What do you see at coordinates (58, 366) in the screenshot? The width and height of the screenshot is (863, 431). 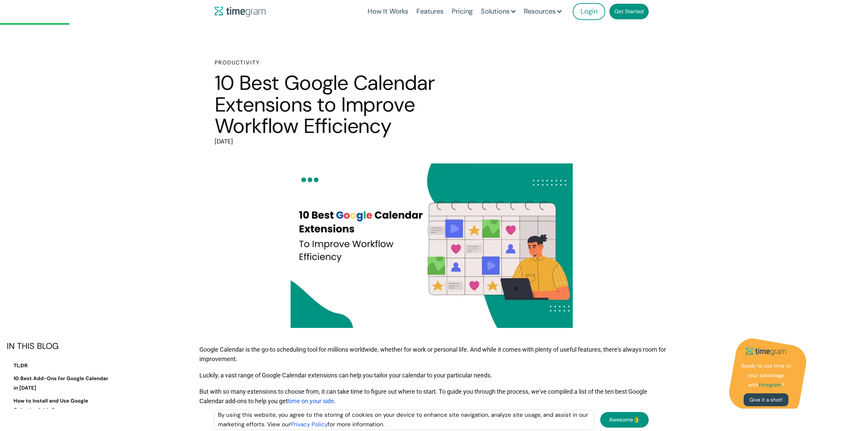 I see `a: TL;DR` at bounding box center [58, 366].